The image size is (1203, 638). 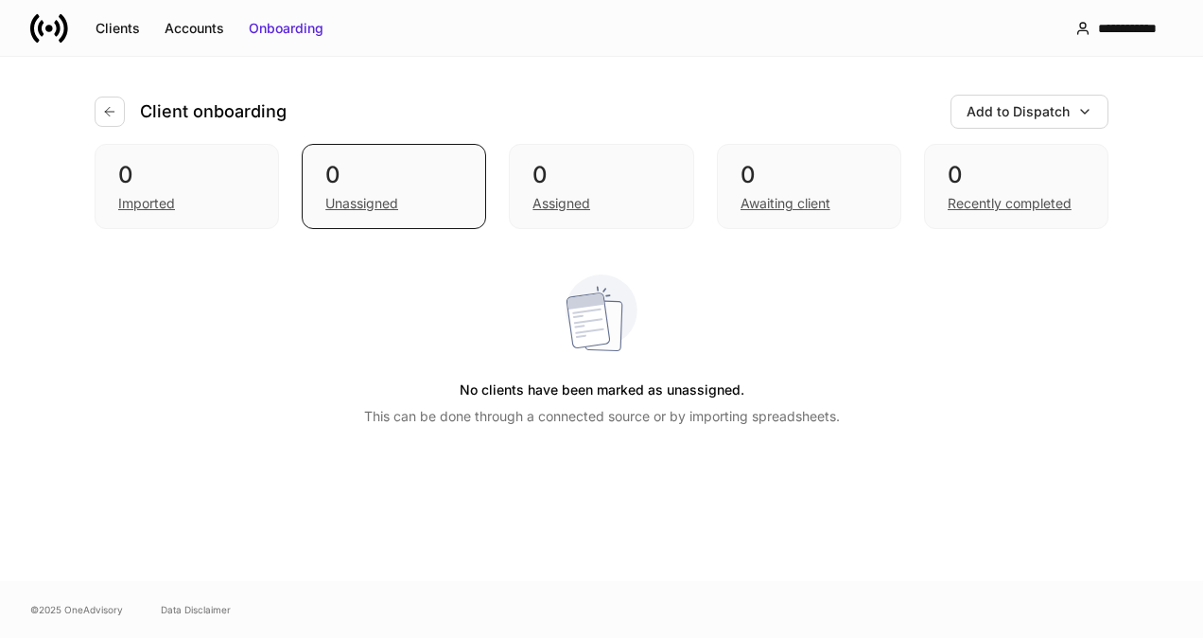 What do you see at coordinates (1018, 112) in the screenshot?
I see `div: Add to Dispatch` at bounding box center [1018, 112].